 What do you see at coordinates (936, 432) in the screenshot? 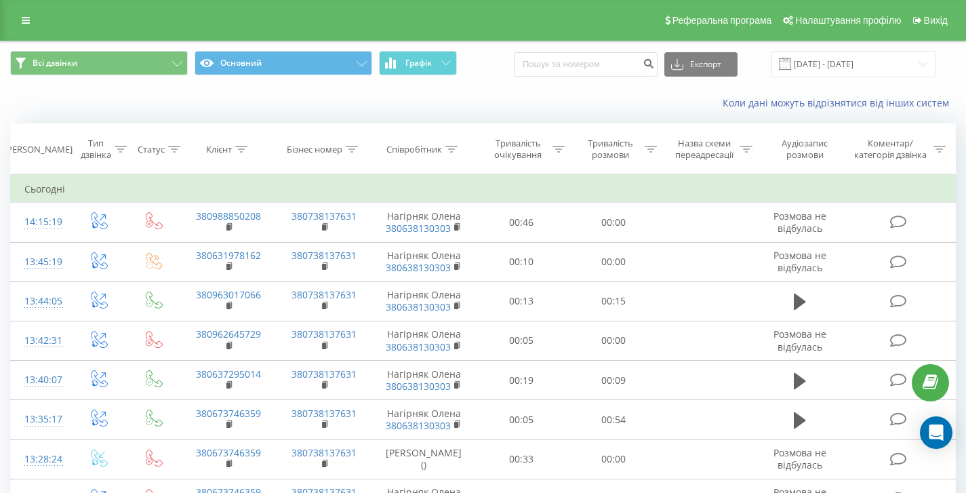
I see `div: Open Intercom Messenger` at bounding box center [936, 432].